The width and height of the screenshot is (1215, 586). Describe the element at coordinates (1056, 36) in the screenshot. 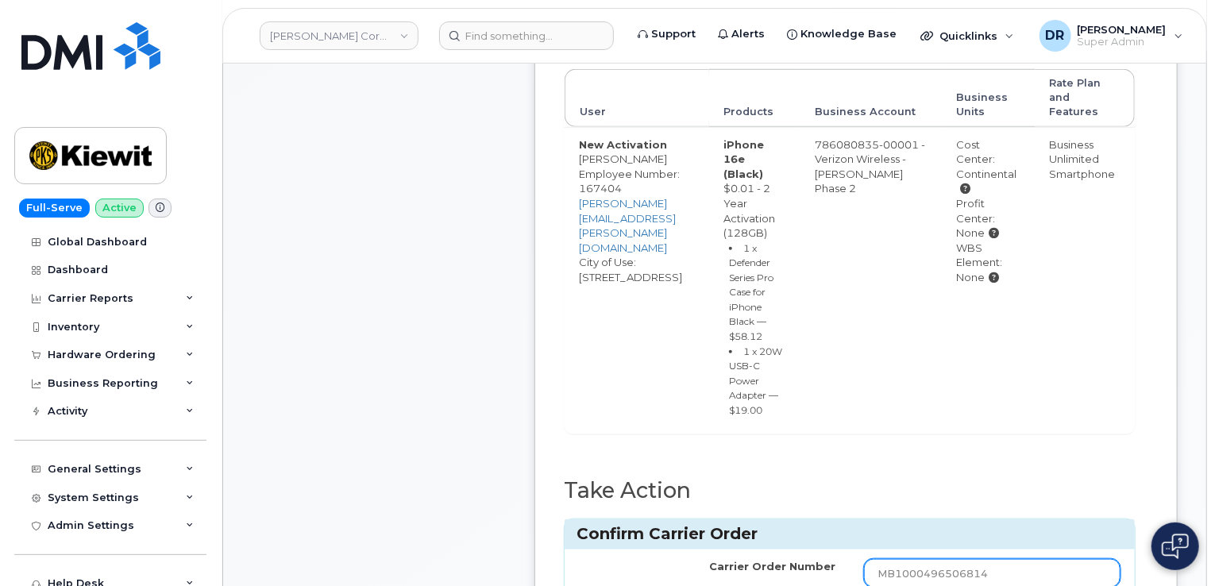

I see `span: DR` at that location.